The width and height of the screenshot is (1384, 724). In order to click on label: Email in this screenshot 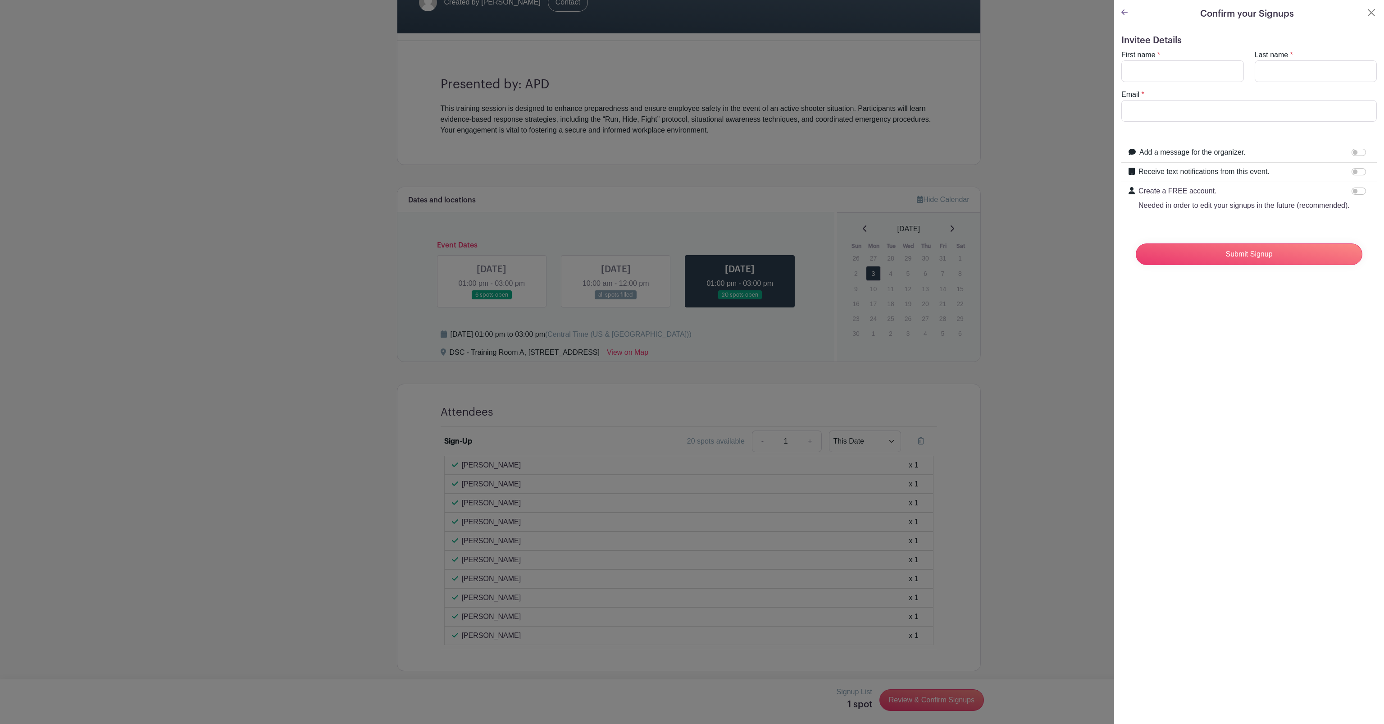, I will do `click(1130, 95)`.